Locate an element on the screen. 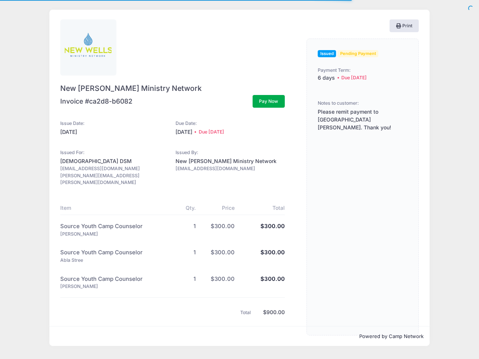 The width and height of the screenshot is (479, 359). span: Pending Payment is located at coordinates (358, 53).